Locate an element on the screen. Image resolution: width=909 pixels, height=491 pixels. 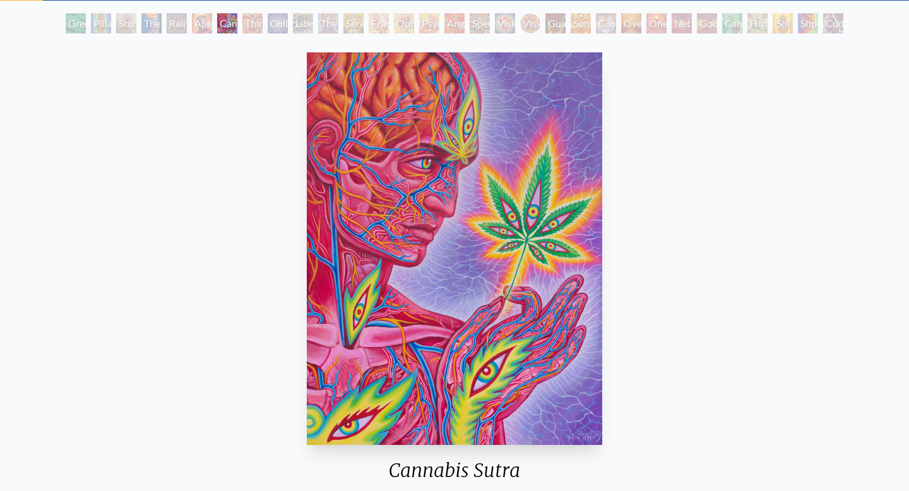
div: Green Hand is located at coordinates (76, 23).